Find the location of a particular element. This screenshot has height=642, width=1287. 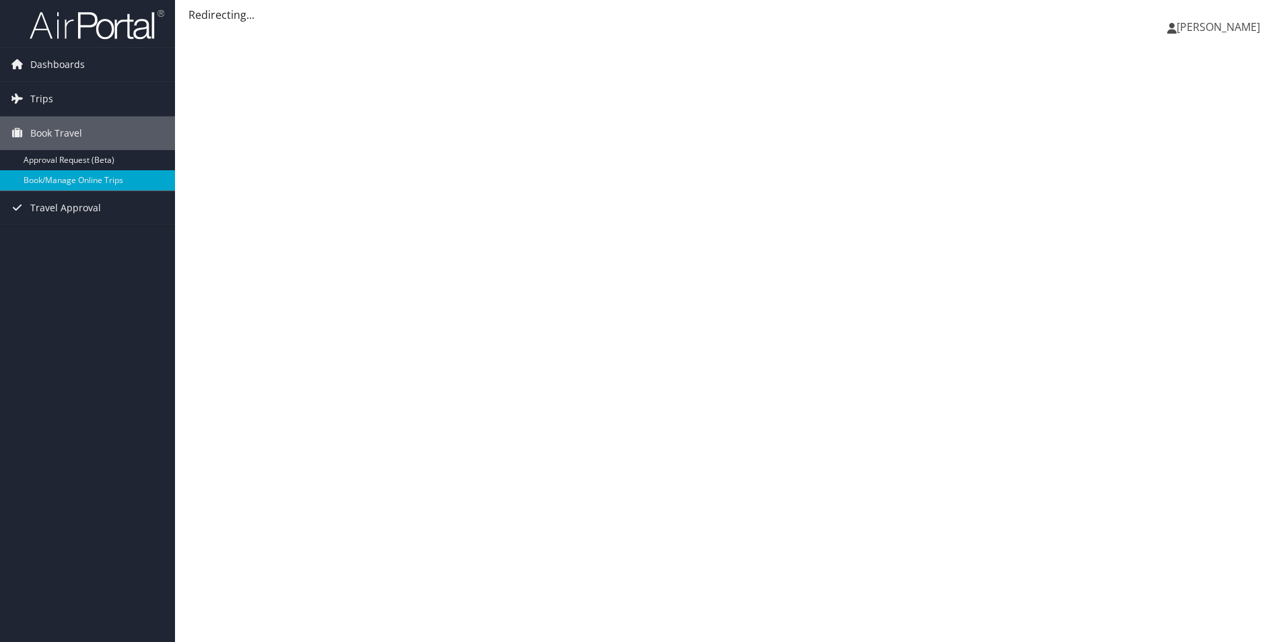

div: Redirecting... is located at coordinates (731, 15).